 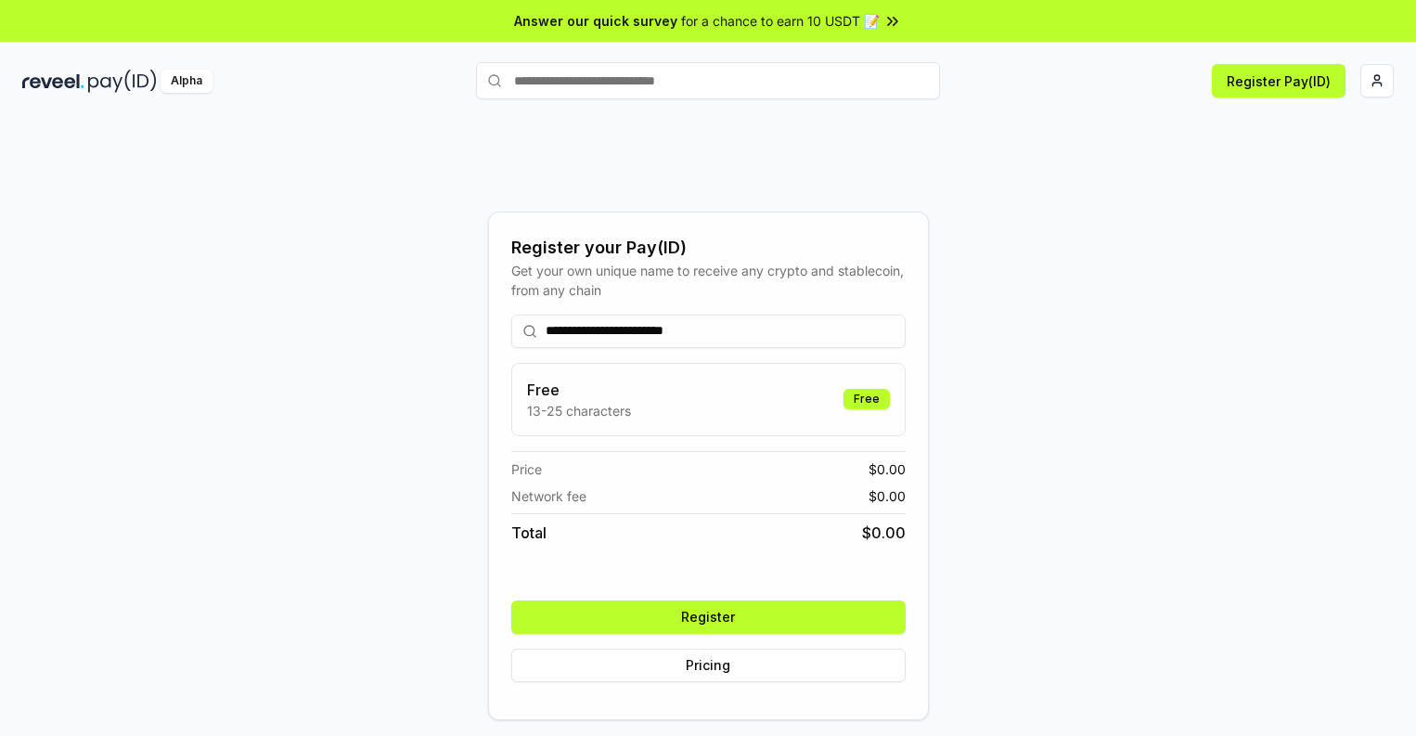 I want to click on button: Register, so click(x=708, y=617).